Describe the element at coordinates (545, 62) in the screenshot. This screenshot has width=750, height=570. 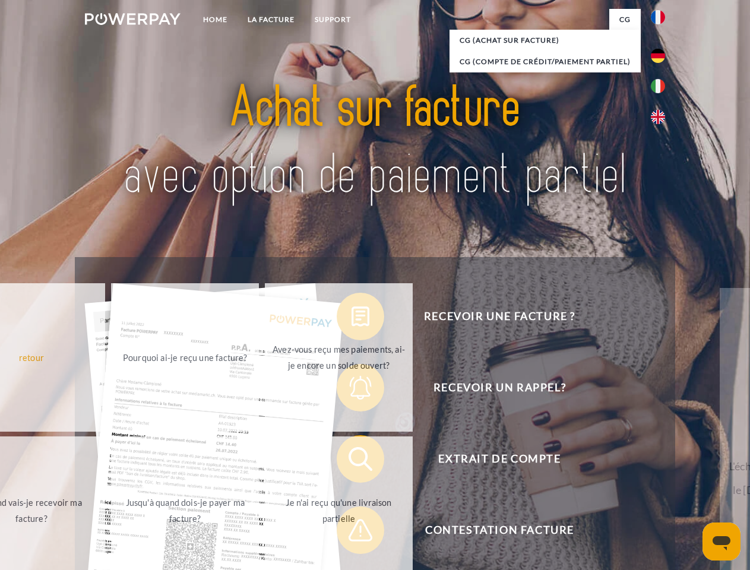
I see `a: CG (Compte de crédit/paiement partiel)` at that location.